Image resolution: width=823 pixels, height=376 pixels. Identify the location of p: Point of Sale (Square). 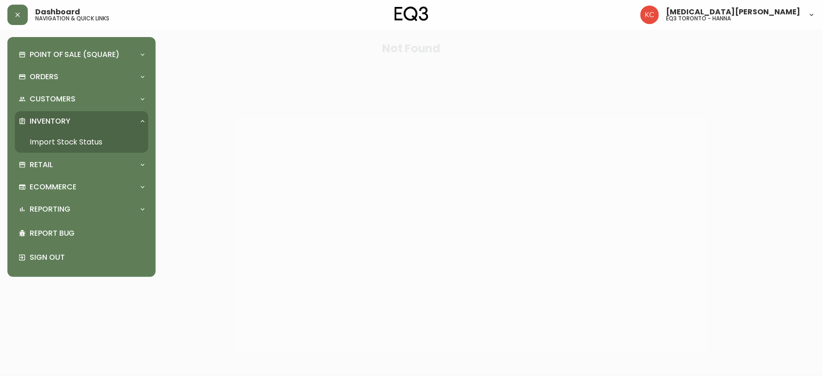
(75, 55).